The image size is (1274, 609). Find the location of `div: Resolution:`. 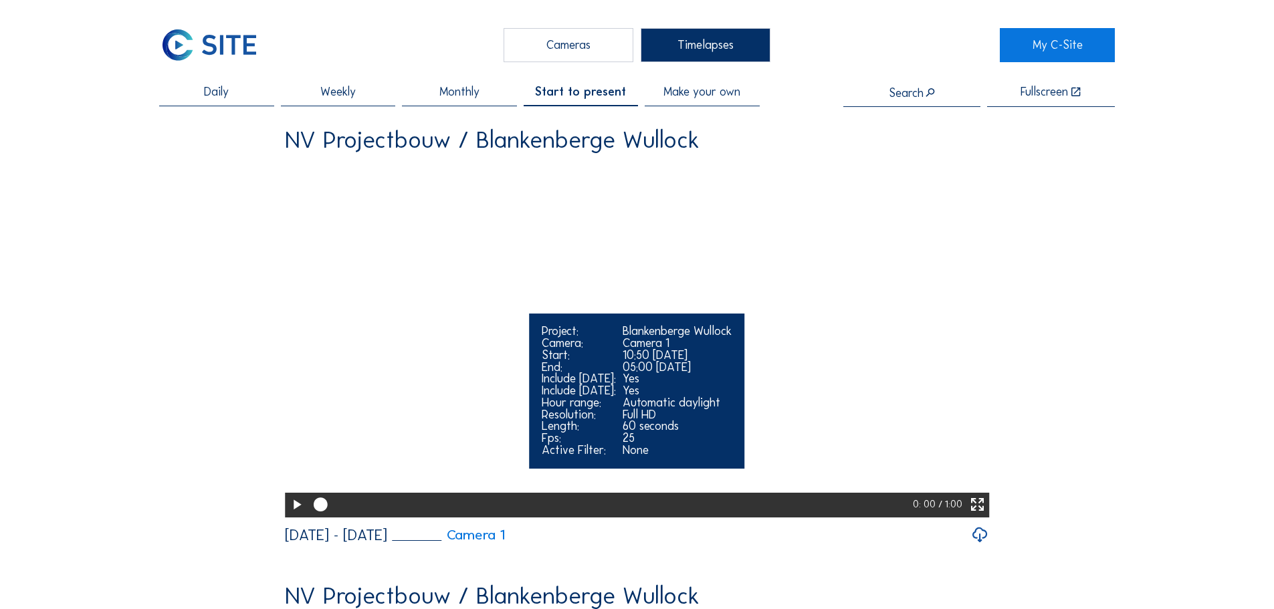

div: Resolution: is located at coordinates (579, 415).